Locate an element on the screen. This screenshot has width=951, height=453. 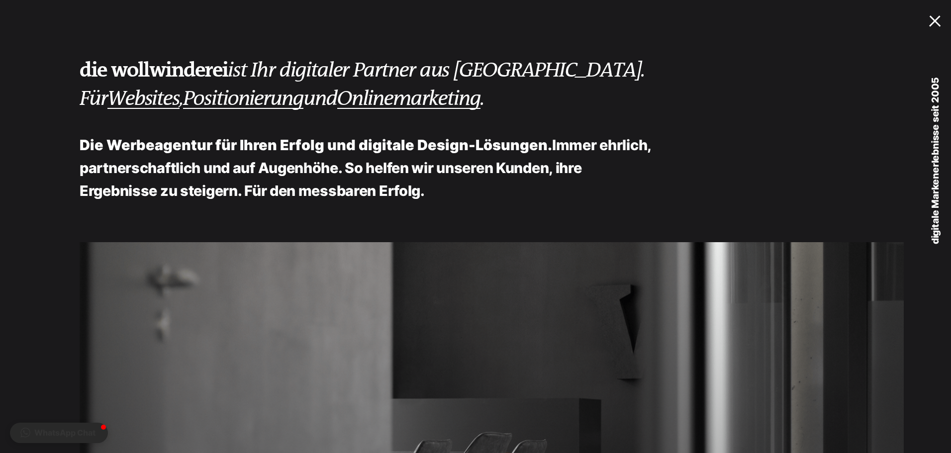
a: Positionierung is located at coordinates (243, 99).